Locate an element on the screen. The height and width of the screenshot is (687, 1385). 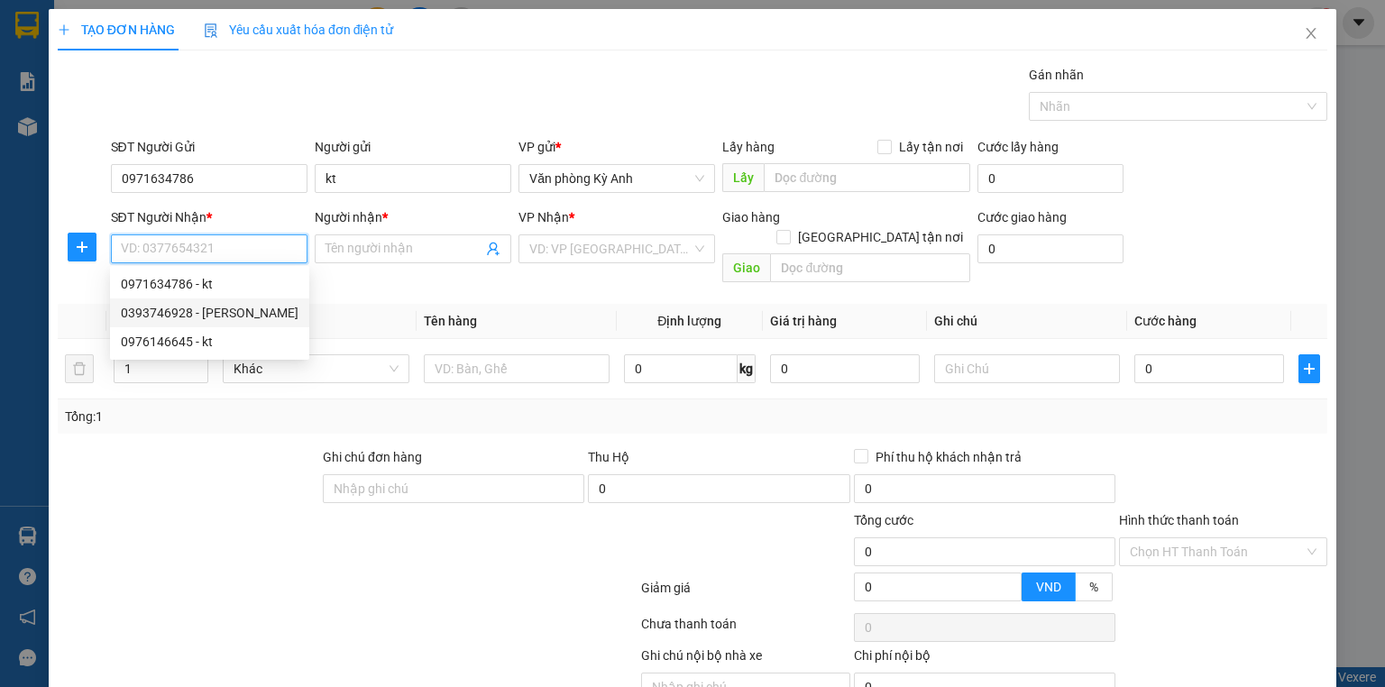
div: 0393746928 - Lai is located at coordinates (209, 313).